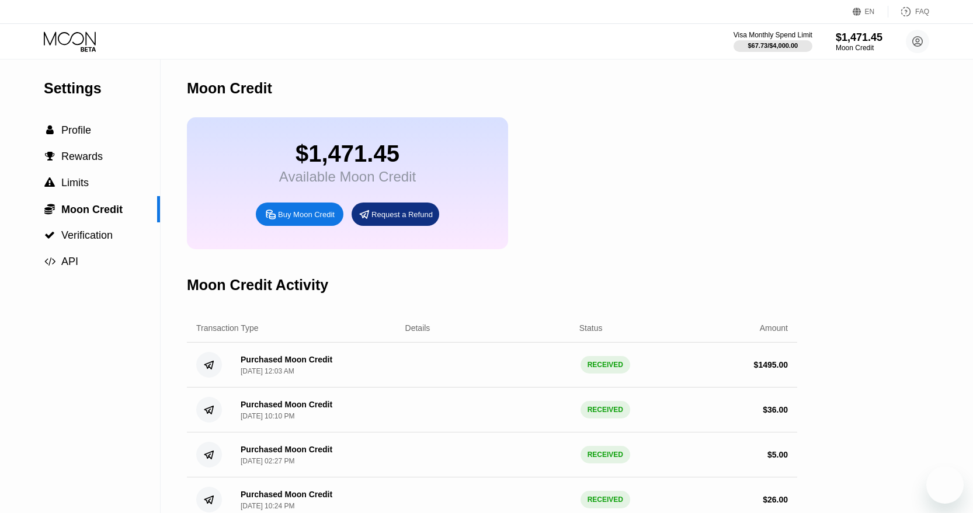  Describe the element at coordinates (773, 41) in the screenshot. I see `div: Visa Monthly Spend Limit$67.73/$4,000.00` at that location.